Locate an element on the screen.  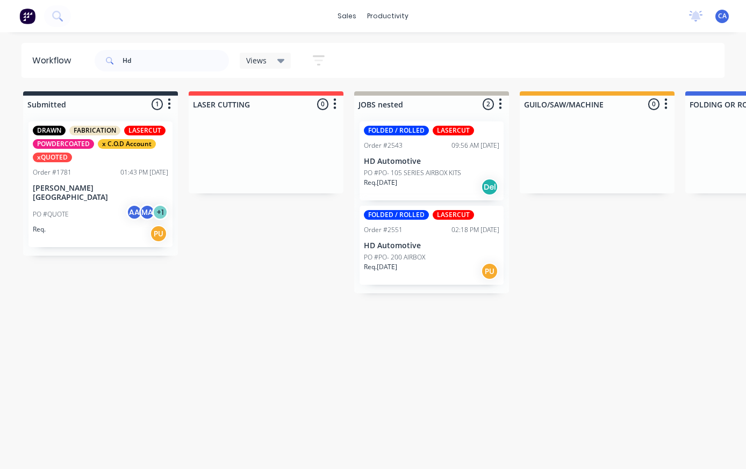
img: Factory is located at coordinates (27, 16).